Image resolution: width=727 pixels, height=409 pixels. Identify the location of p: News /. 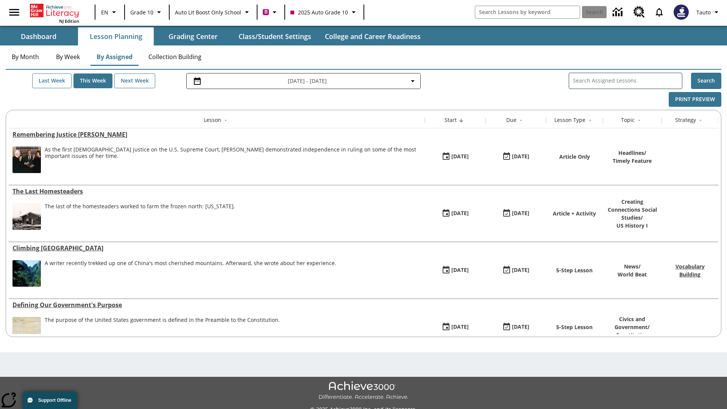
(632, 266).